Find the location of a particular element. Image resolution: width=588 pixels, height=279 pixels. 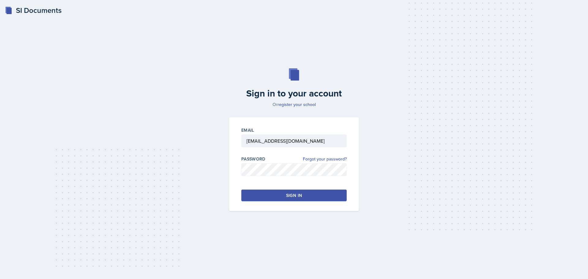

label: Password is located at coordinates (253, 159).